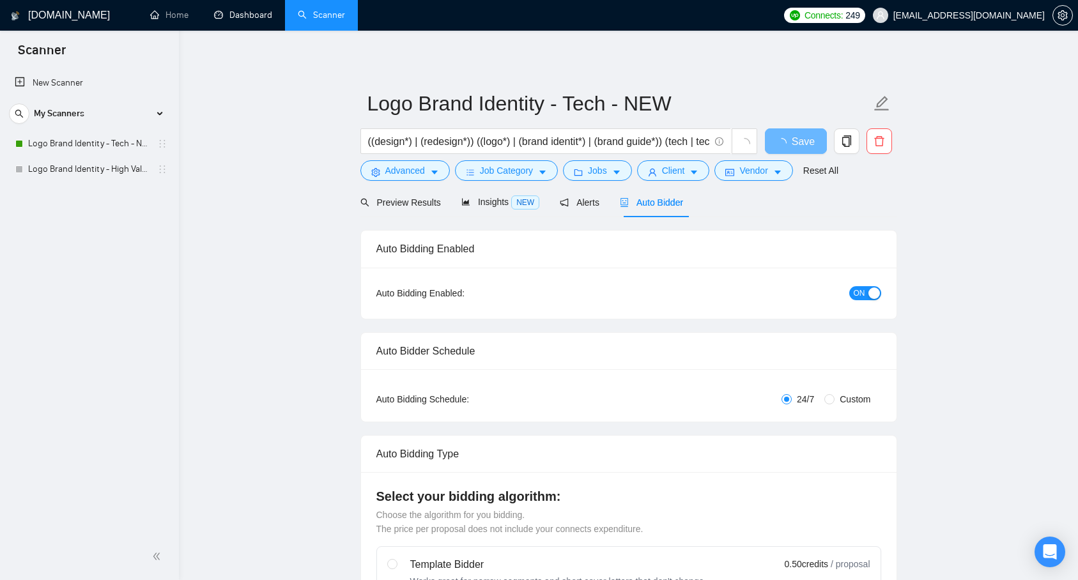 The width and height of the screenshot is (1078, 580). Describe the element at coordinates (506, 171) in the screenshot. I see `button: barsJob Categorycaret-down` at that location.